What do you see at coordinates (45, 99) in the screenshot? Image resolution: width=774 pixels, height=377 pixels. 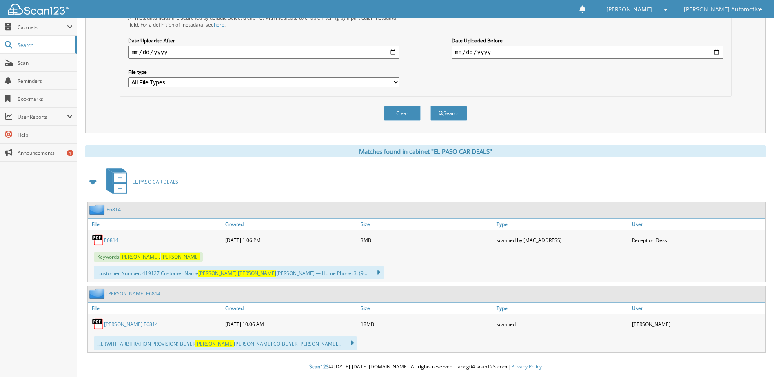 I see `span: Bookmarks` at bounding box center [45, 99].